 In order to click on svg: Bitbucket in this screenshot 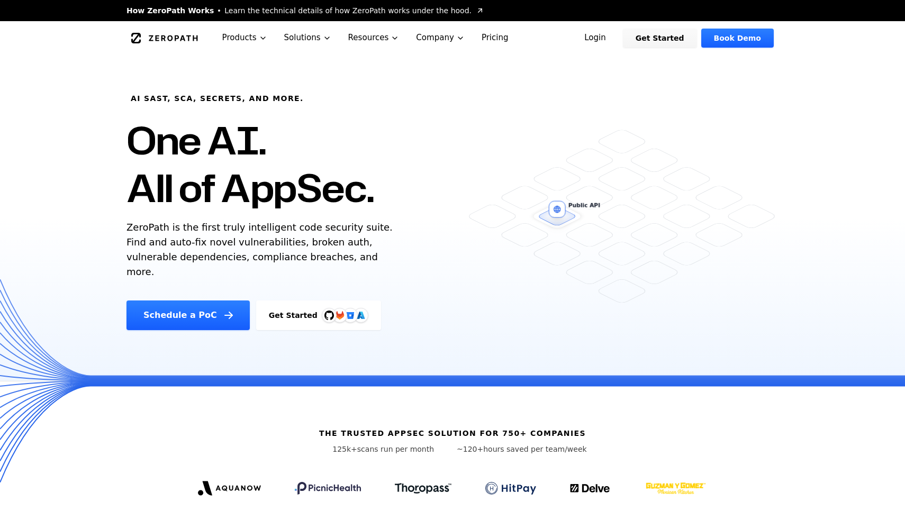, I will do `click(350, 315)`.